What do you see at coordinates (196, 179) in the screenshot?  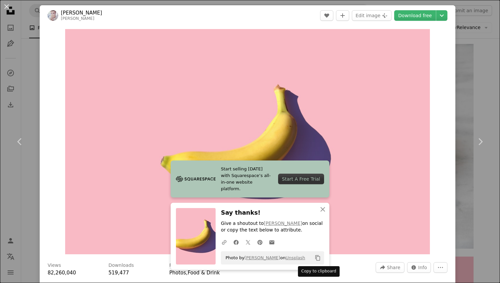 I see `img: file-1705255347840-230a6ab5bca9image` at bounding box center [196, 179].